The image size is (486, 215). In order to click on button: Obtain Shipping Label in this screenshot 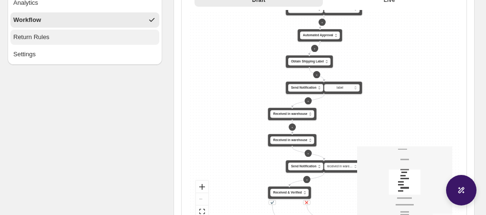, I will do `click(309, 61)`.